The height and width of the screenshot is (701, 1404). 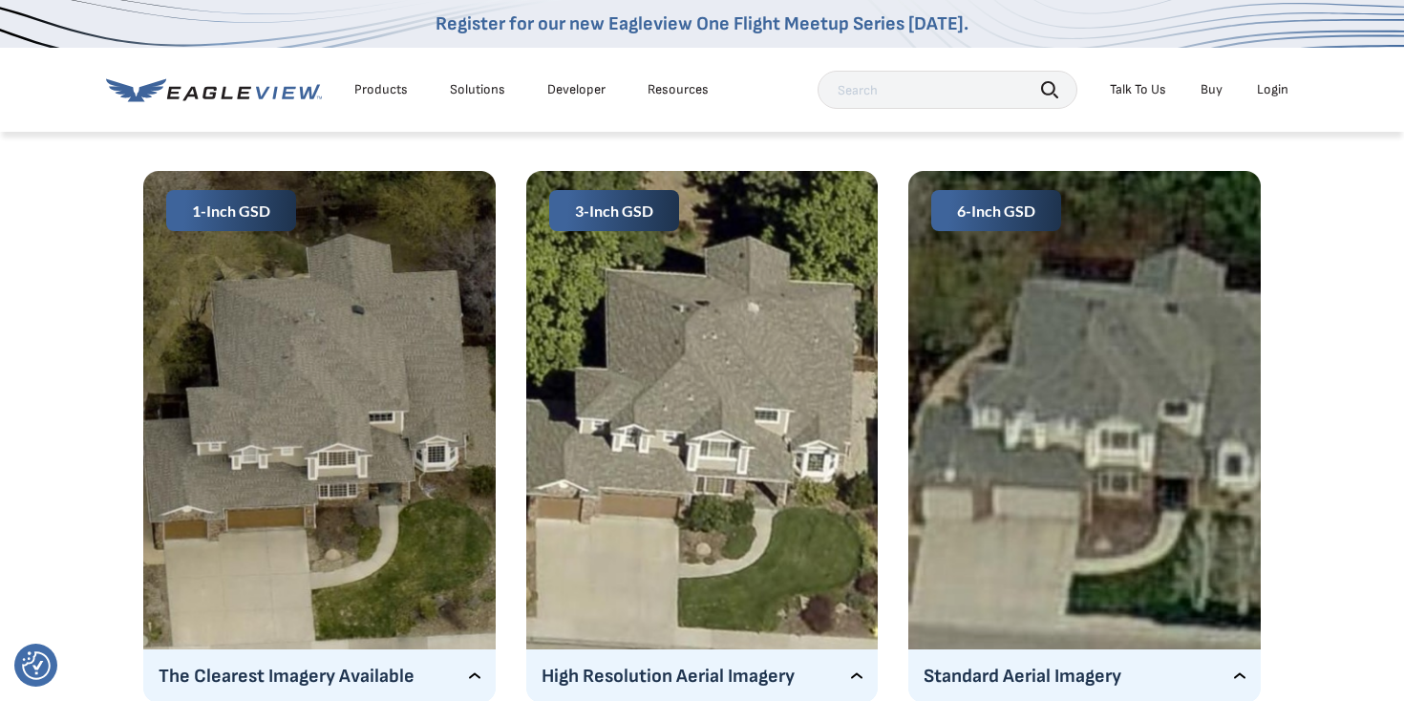 I want to click on div: Solutions, so click(x=478, y=90).